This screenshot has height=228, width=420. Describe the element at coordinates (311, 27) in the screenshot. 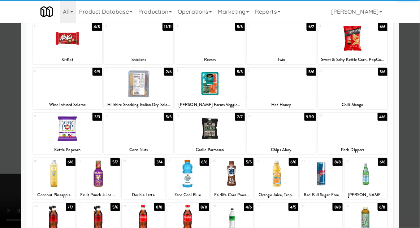

I see `div: 6/7` at that location.